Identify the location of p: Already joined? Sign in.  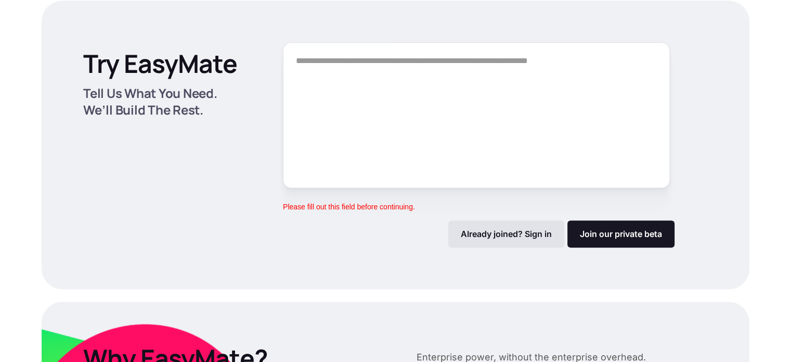
(506, 234).